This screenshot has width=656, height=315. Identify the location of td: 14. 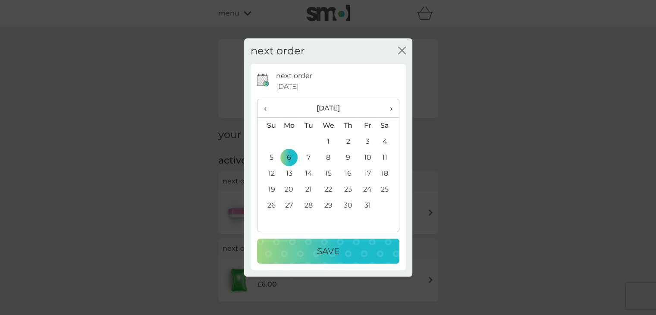
(308, 173).